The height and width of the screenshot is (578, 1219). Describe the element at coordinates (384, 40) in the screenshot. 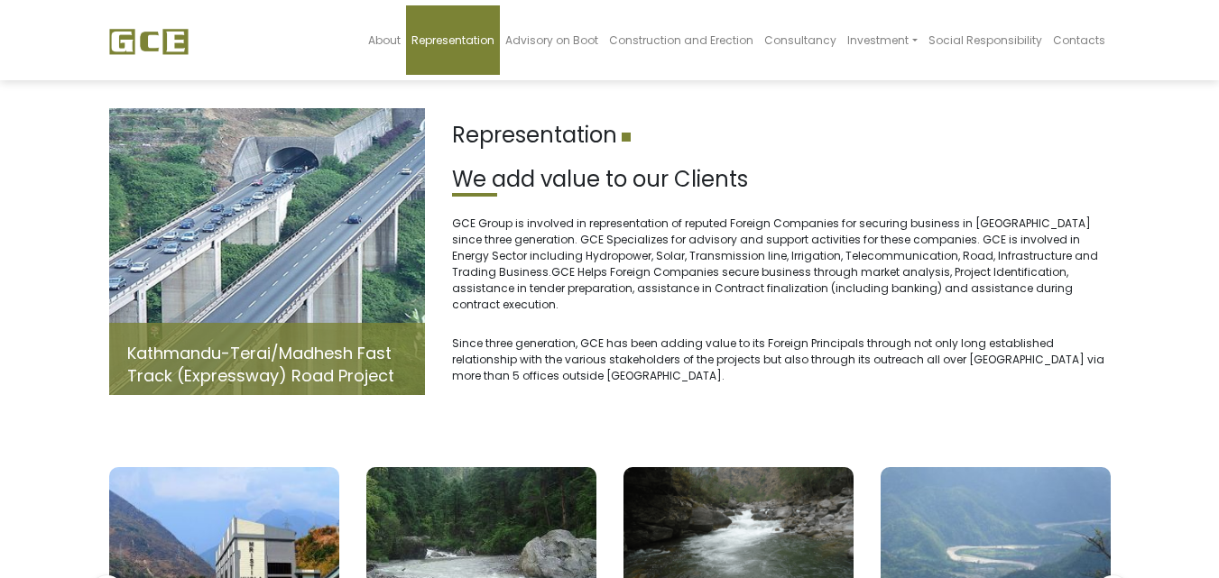

I see `a: About` at that location.